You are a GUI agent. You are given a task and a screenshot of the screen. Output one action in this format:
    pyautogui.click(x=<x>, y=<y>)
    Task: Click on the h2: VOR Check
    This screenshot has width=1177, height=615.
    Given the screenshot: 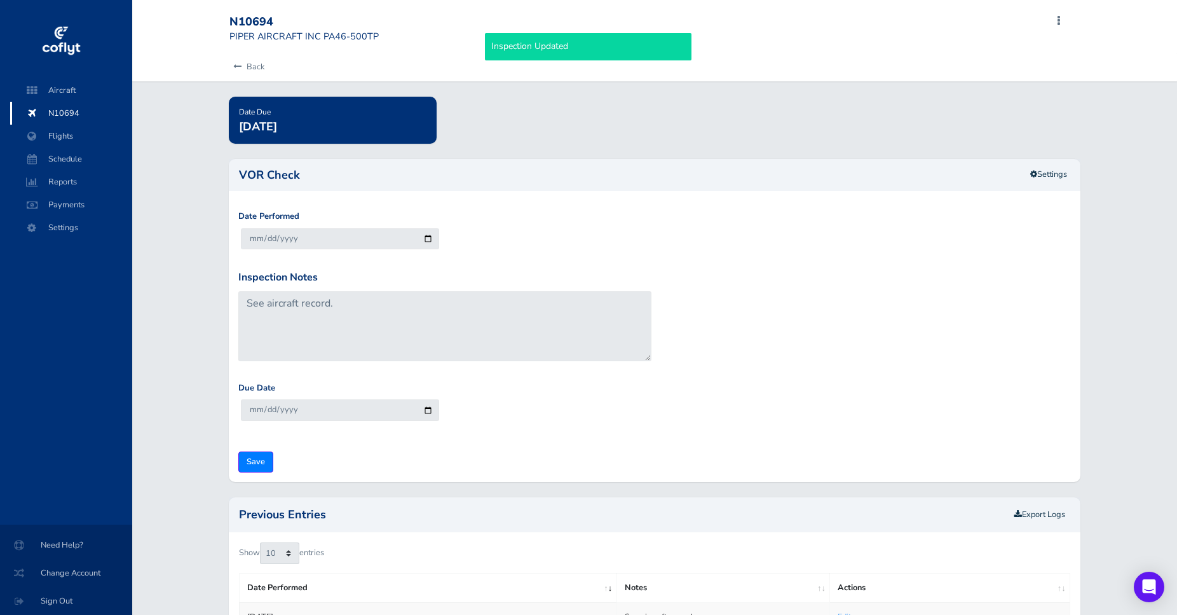 What is the action you would take?
    pyautogui.click(x=655, y=175)
    